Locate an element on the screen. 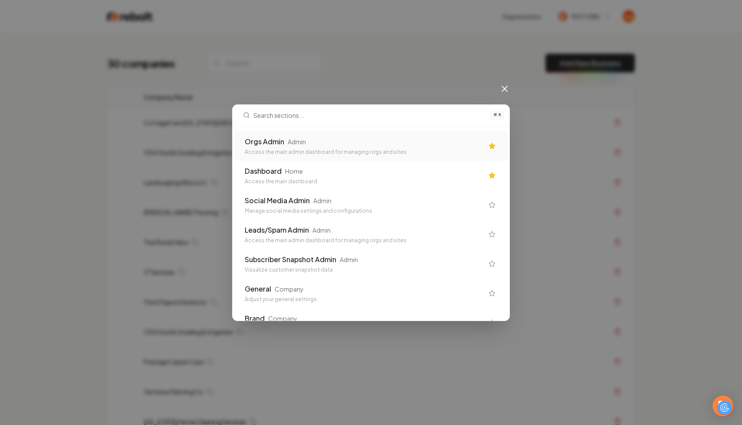 This screenshot has width=742, height=425. div: Access the main dashboard is located at coordinates (364, 182).